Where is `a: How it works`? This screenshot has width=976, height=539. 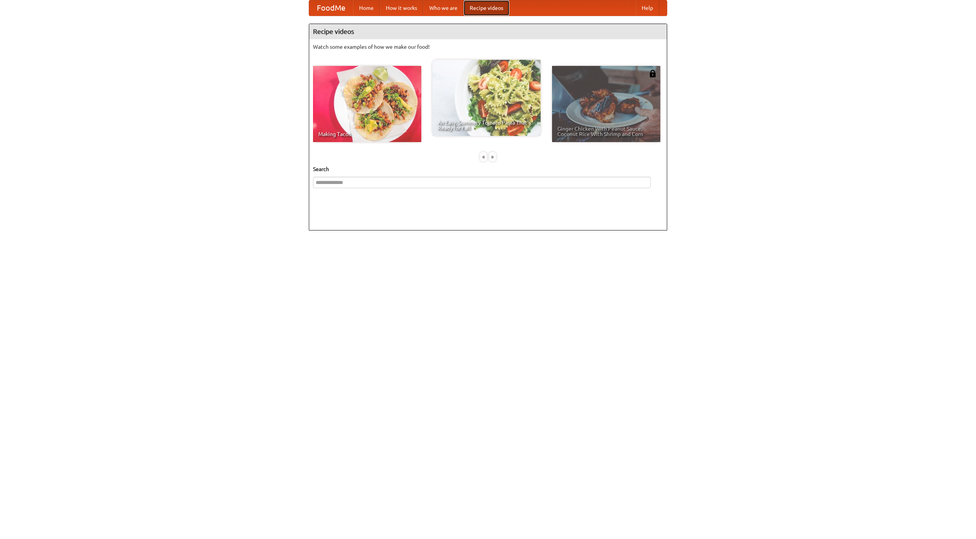 a: How it works is located at coordinates (401, 8).